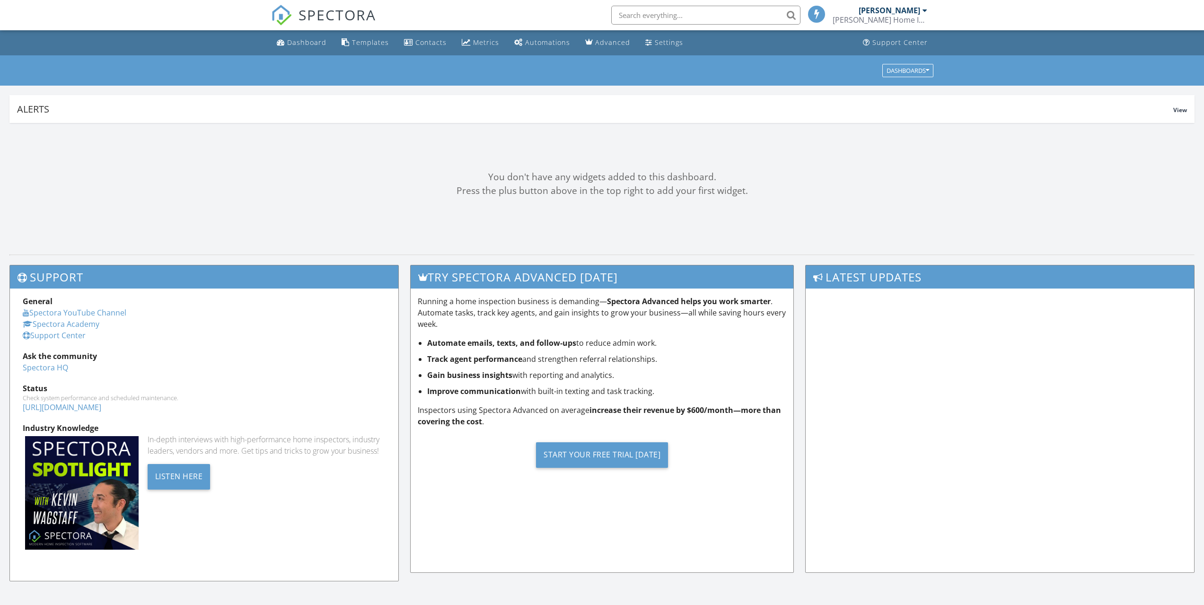 The image size is (1204, 605). Describe the element at coordinates (602, 313) in the screenshot. I see `p: Running a home inspection business is demanding— . Automate tasks, track key agents, and gain ins...` at that location.